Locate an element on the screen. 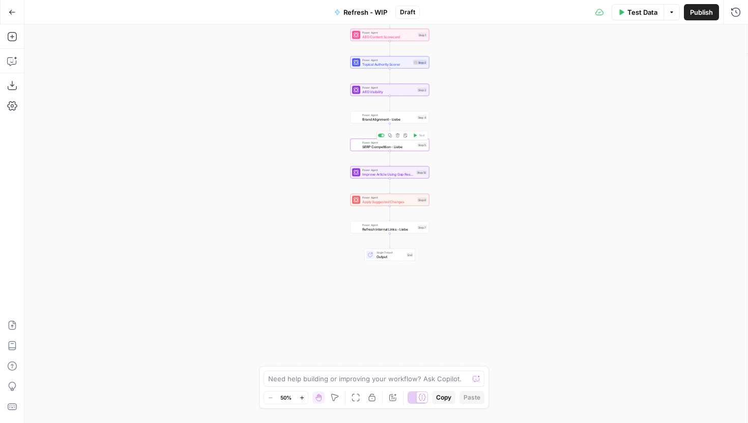 The height and width of the screenshot is (423, 748). div: Step 3 is located at coordinates (422, 90).